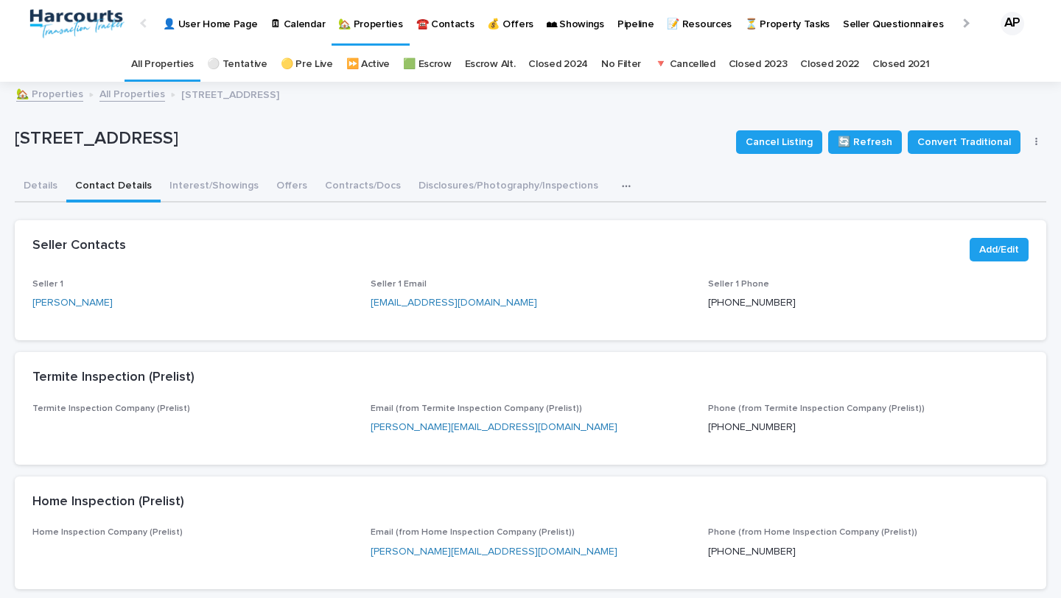  What do you see at coordinates (490, 64) in the screenshot?
I see `a: Escrow Alt.` at bounding box center [490, 64].